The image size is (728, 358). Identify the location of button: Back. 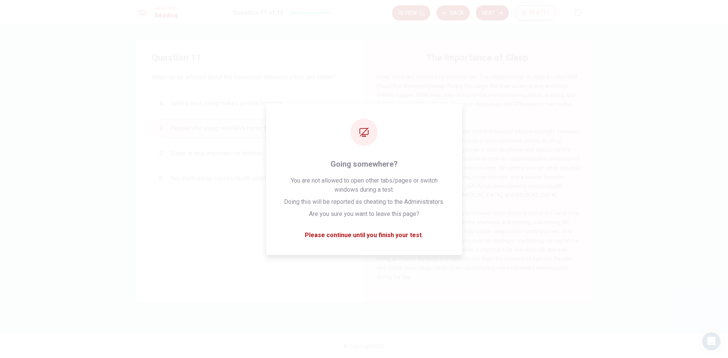
(453, 13).